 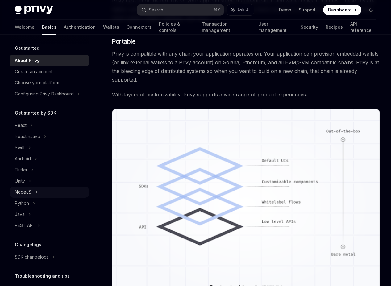 What do you see at coordinates (23, 192) in the screenshot?
I see `div: NodeJS` at bounding box center [23, 192].